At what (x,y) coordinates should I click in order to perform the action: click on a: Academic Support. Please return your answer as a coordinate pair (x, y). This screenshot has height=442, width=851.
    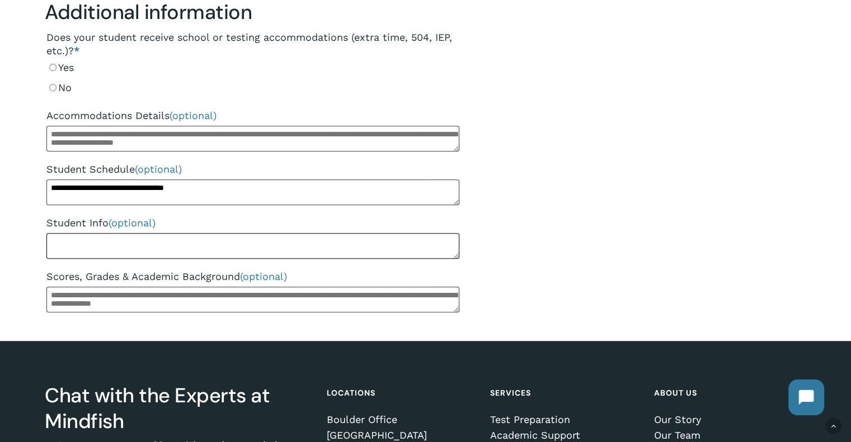
    Looking at the image, I should click on (564, 436).